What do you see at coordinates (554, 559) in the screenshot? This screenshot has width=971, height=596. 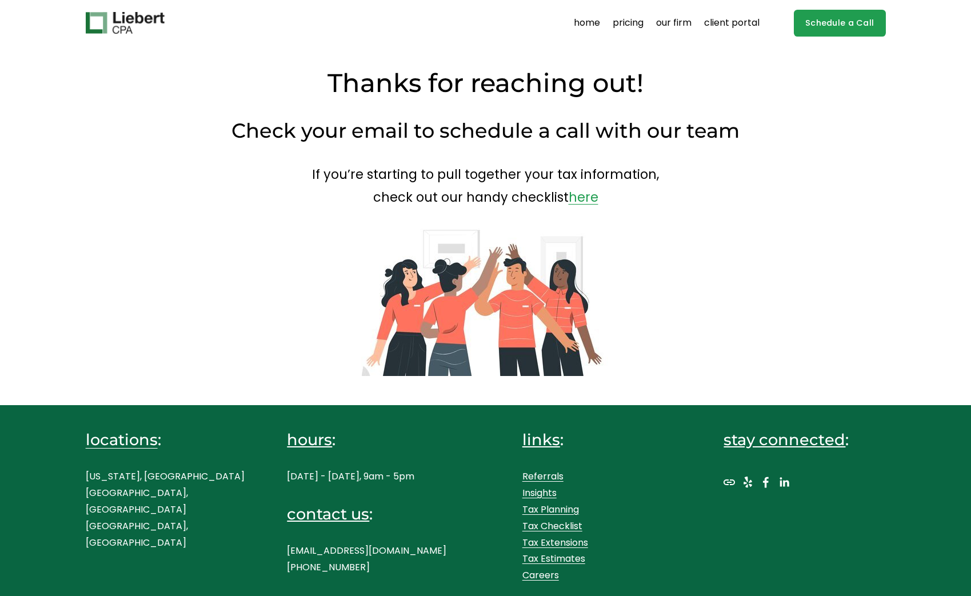 I see `a: Tax Estimates` at bounding box center [554, 559].